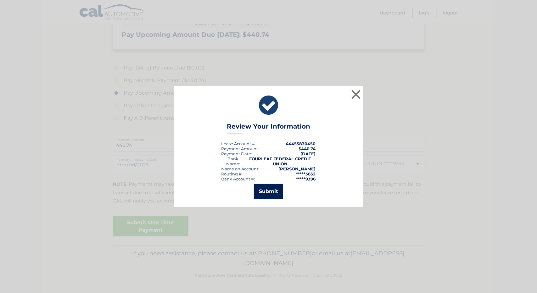  Describe the element at coordinates (307, 149) in the screenshot. I see `span: $440.74` at that location.